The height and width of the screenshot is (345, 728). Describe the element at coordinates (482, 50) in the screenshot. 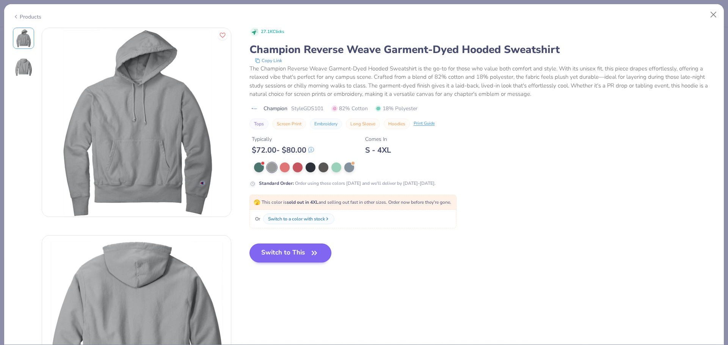

I see `div: Champion Reverse Weave Garment-Dyed Hooded Sweatshirt` at that location.